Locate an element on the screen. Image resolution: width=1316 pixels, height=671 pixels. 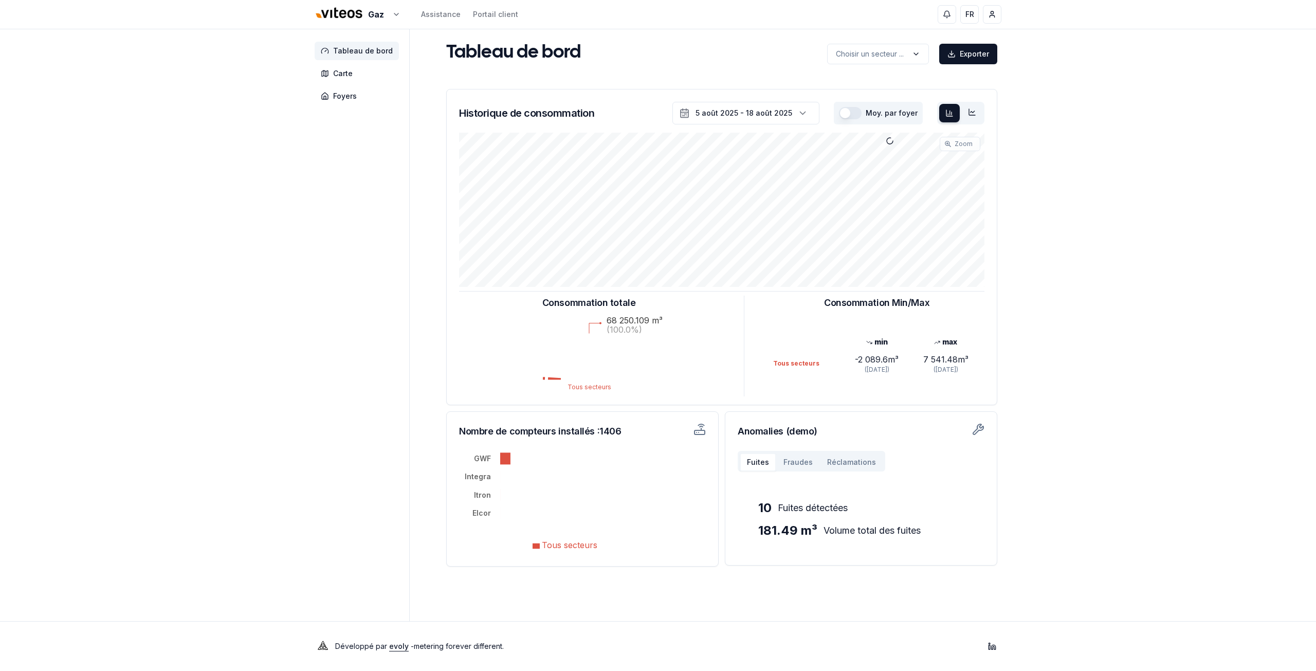
button: Gaz is located at coordinates (357, 14).